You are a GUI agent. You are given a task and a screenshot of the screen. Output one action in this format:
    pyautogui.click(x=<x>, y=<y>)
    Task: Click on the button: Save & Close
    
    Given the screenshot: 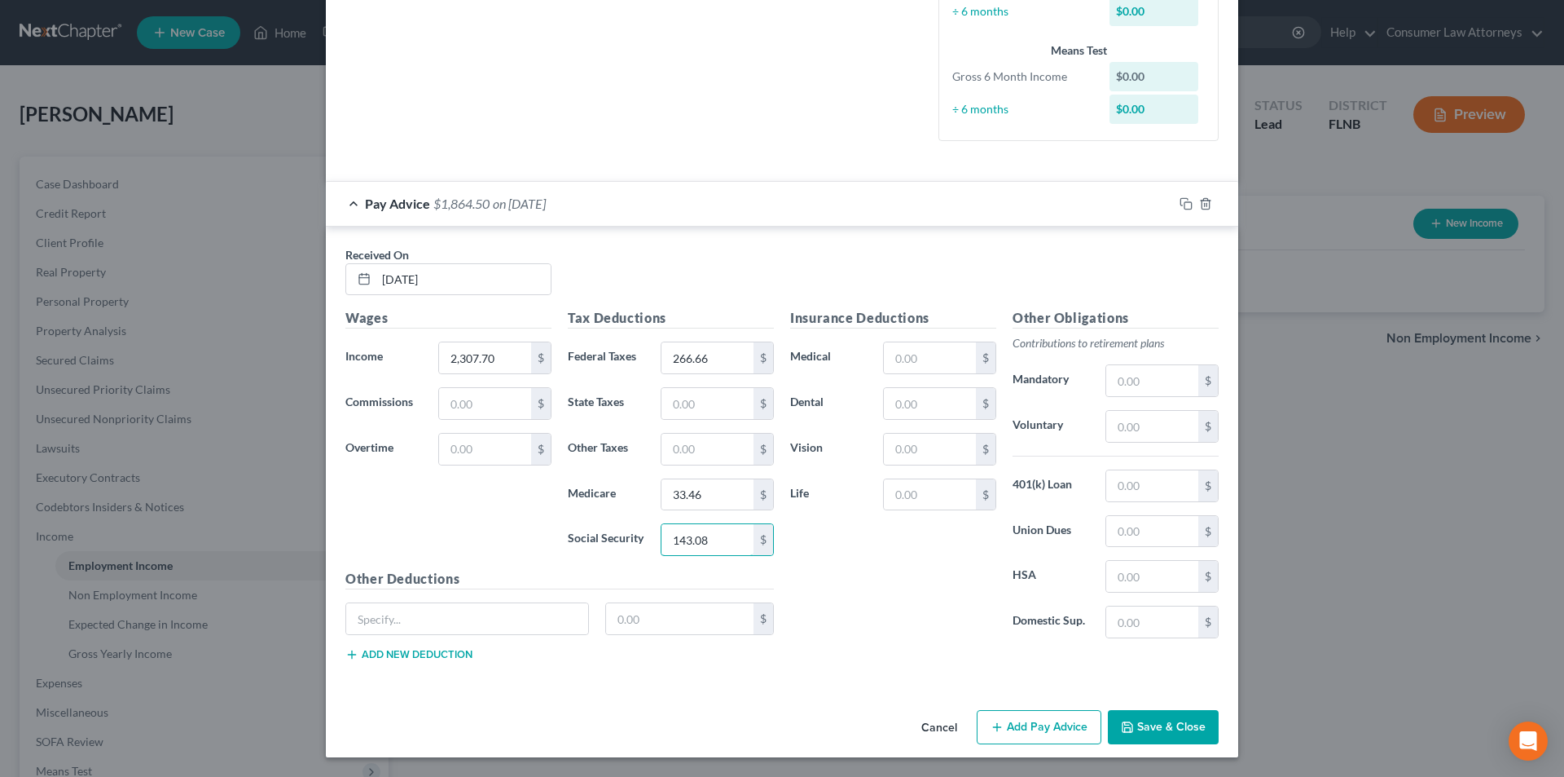 What is the action you would take?
    pyautogui.click(x=1164, y=727)
    